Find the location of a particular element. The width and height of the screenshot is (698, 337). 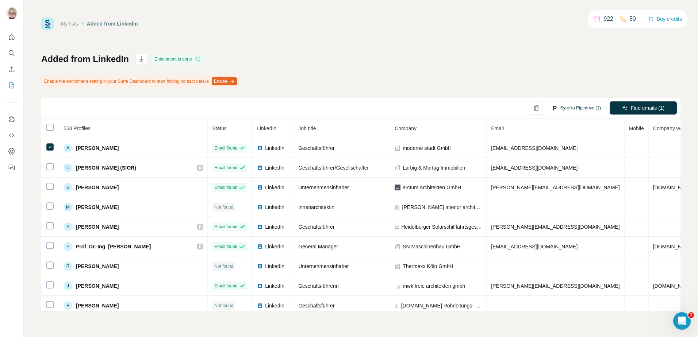

button: Use Surfe on LinkedIn is located at coordinates (12, 119).